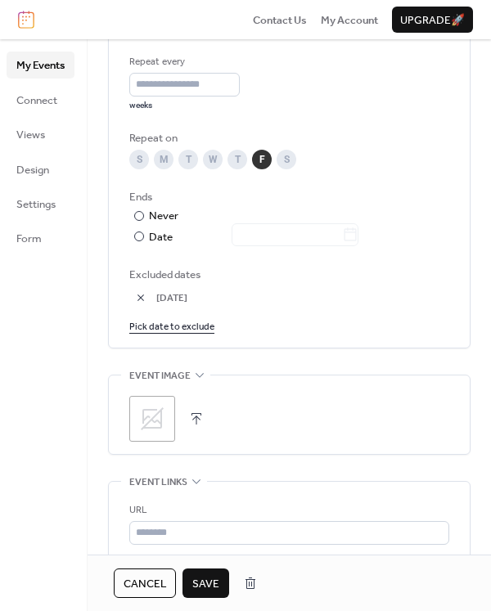 Image resolution: width=491 pixels, height=611 pixels. What do you see at coordinates (262, 160) in the screenshot?
I see `div: F` at bounding box center [262, 160].